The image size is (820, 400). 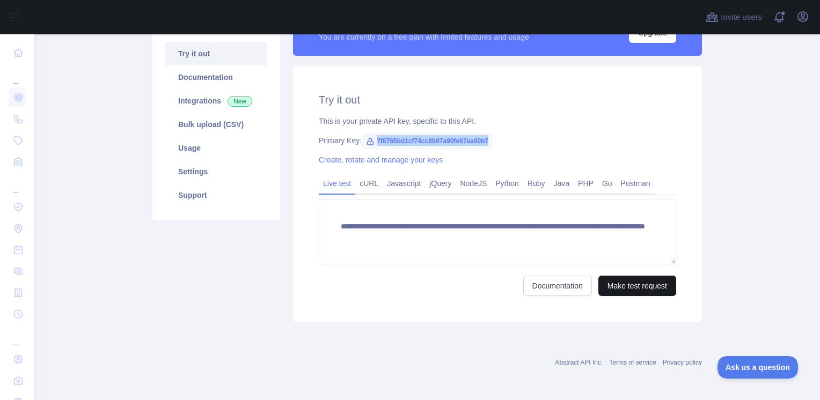 What do you see at coordinates (637, 286) in the screenshot?
I see `button: Make test request` at bounding box center [637, 286].